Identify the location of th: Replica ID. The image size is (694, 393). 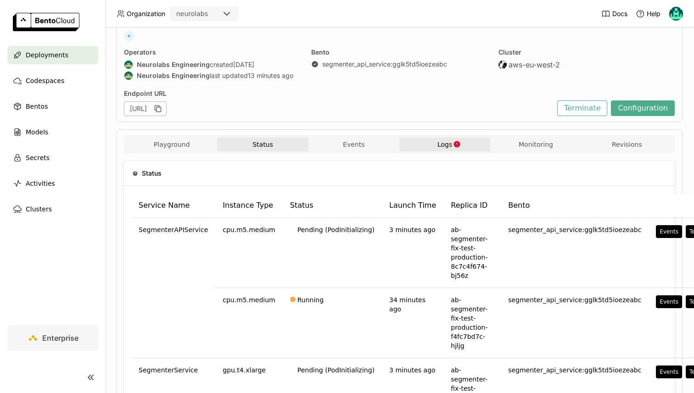
(472, 206).